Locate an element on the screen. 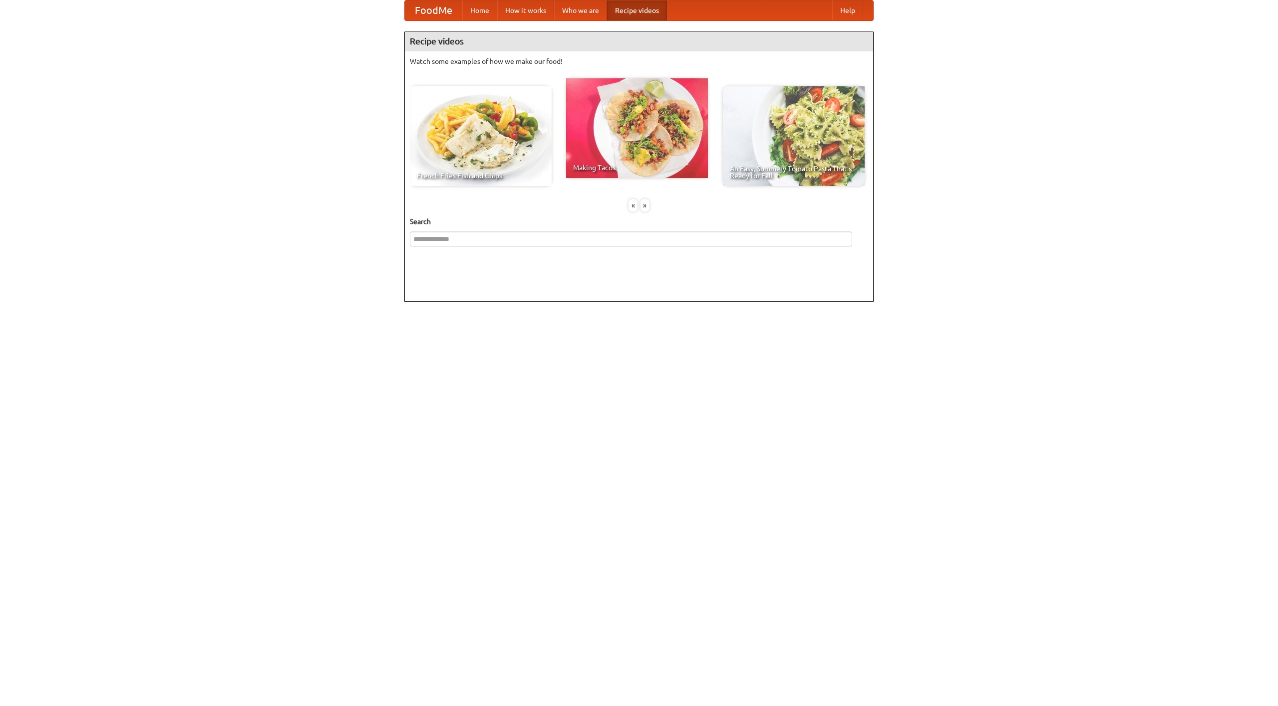  span: An Easy, Summery Tomato Pasta That's Ready for Fall is located at coordinates (794, 172).